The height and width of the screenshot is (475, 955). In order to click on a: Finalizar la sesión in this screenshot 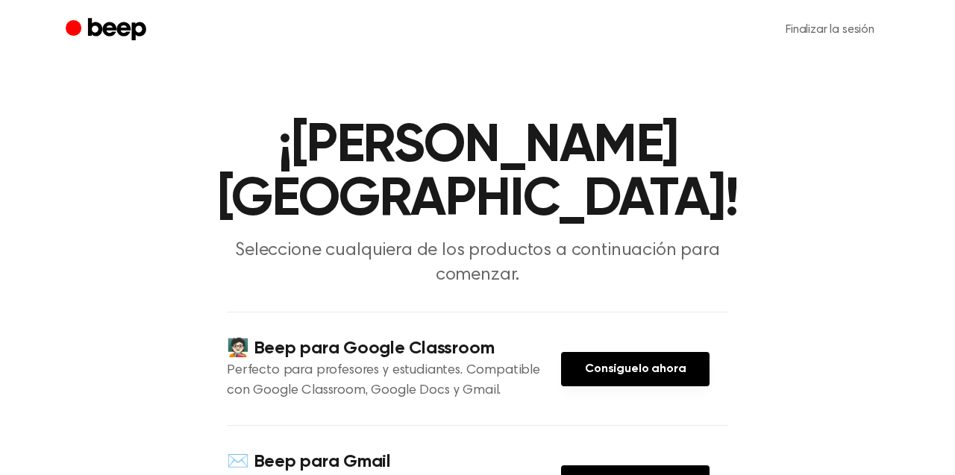, I will do `click(830, 30)`.